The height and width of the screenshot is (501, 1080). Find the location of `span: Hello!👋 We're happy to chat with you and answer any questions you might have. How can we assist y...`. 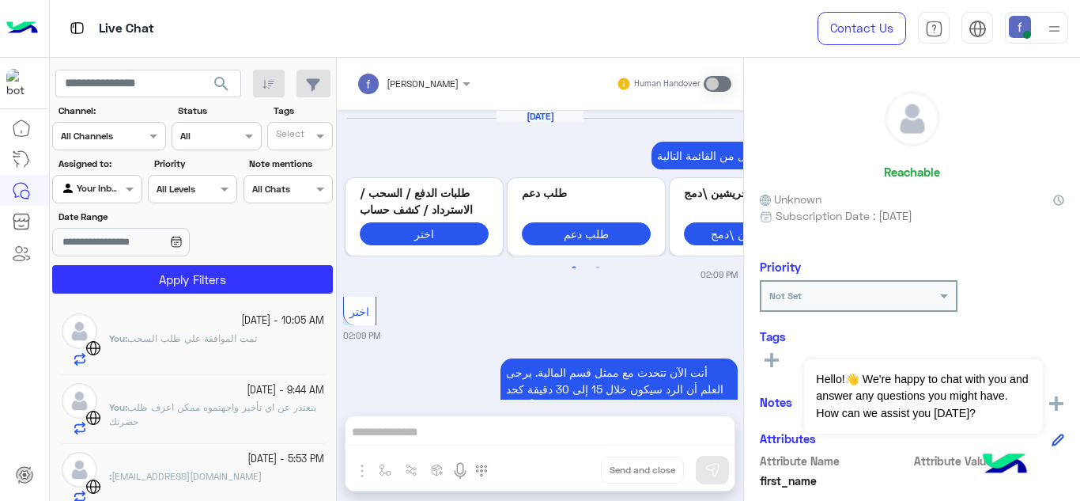

span: Hello!👋 We're happy to chat with you and answer any questions you might have. How can we assist y... is located at coordinates (923, 396).